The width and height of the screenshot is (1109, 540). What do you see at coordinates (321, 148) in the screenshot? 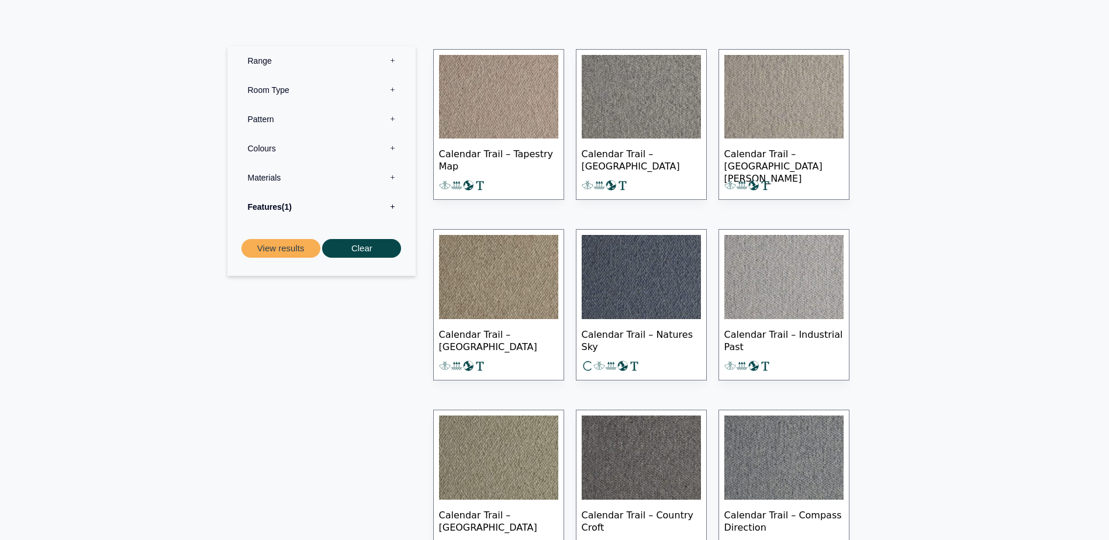
I see `label: Colours` at bounding box center [321, 148].